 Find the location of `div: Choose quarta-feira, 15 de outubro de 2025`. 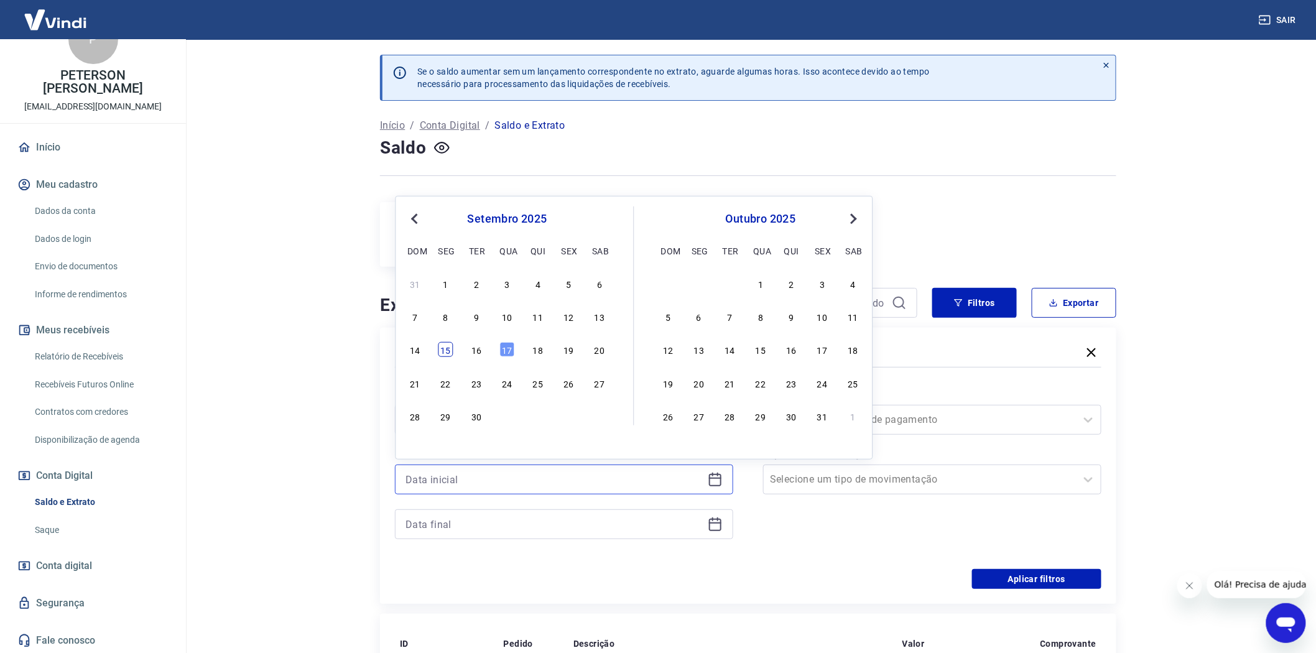

div: Choose quarta-feira, 15 de outubro de 2025 is located at coordinates (761, 350).